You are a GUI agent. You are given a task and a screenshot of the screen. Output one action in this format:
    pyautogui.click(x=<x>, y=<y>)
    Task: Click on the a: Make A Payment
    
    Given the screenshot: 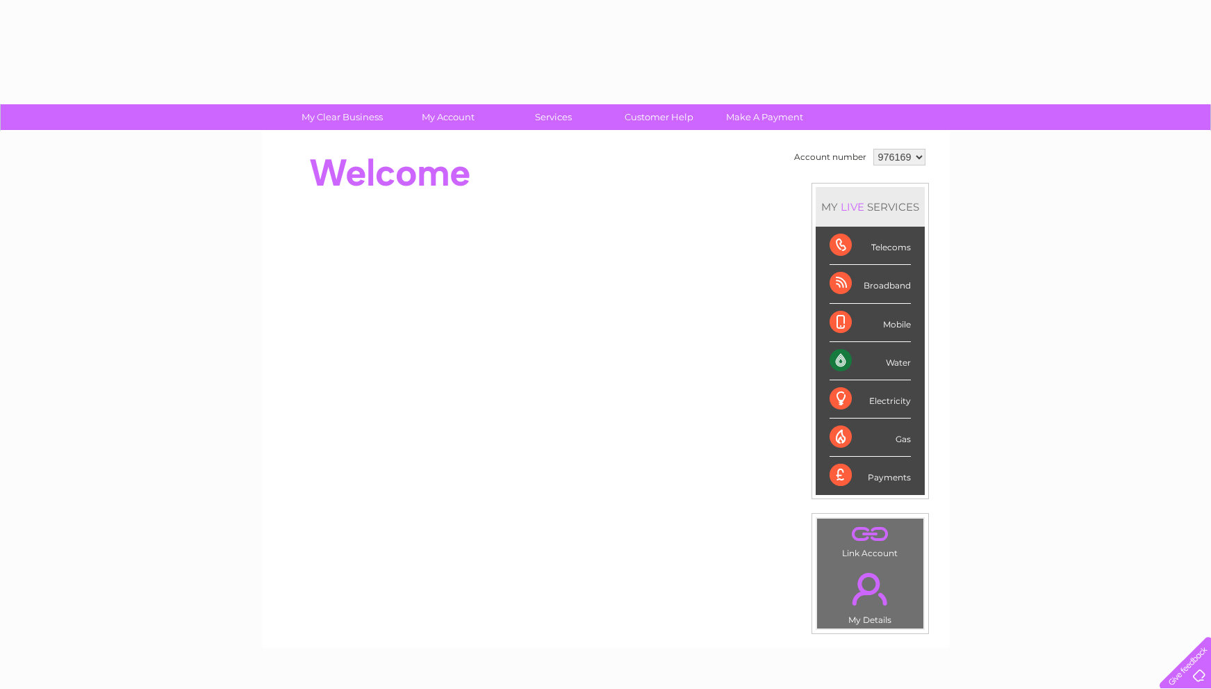 What is the action you would take?
    pyautogui.click(x=764, y=117)
    